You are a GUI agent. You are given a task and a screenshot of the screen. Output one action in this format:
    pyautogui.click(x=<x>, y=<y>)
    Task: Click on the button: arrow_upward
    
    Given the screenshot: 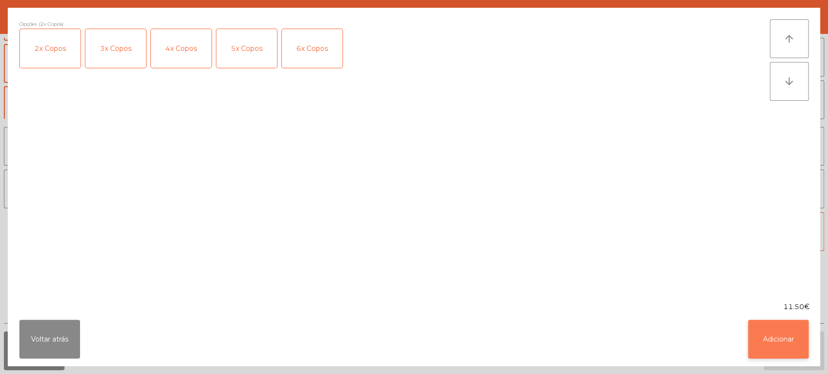 What is the action you would take?
    pyautogui.click(x=789, y=39)
    